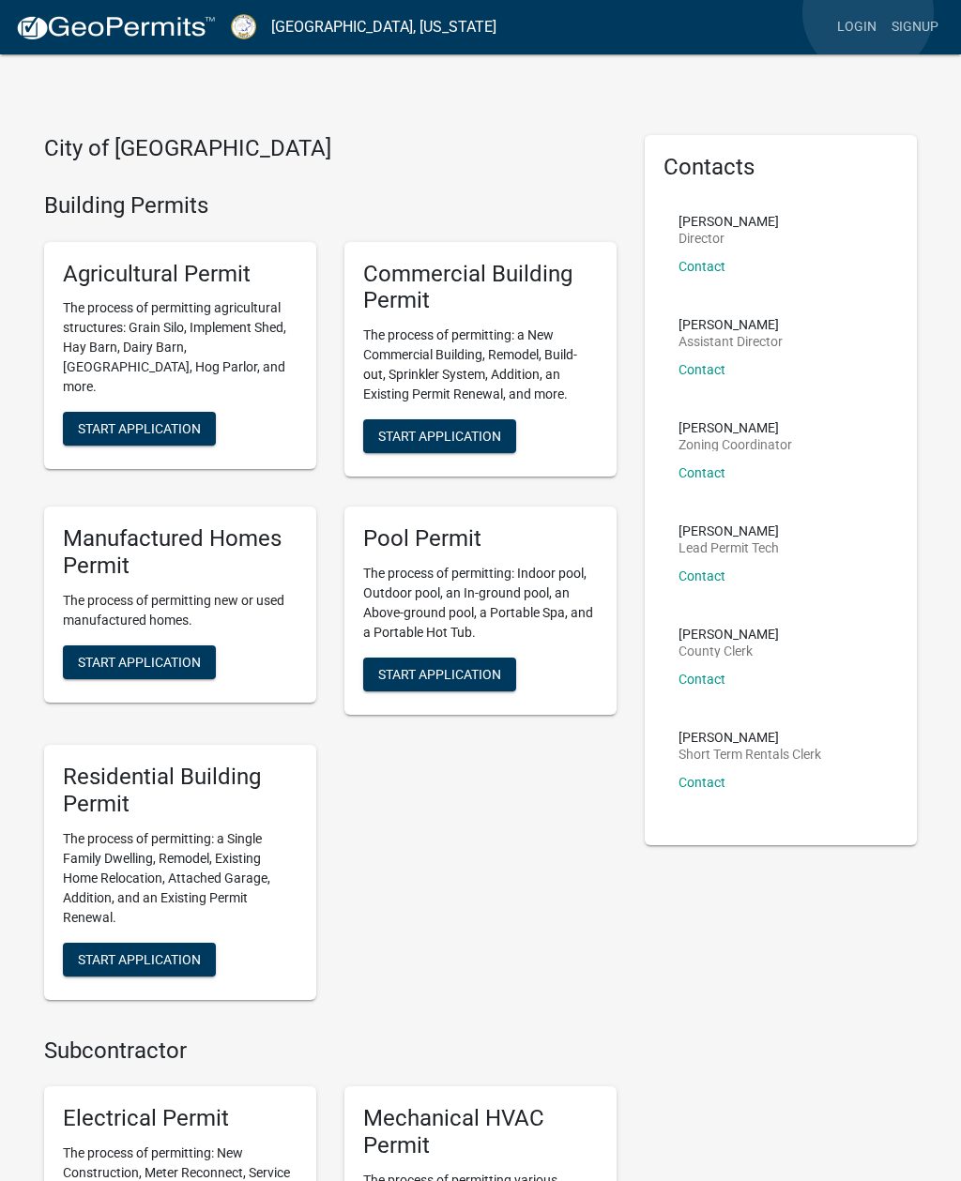  Describe the element at coordinates (480, 603) in the screenshot. I see `p: The process of permitting: Indoor pool, Outdoor pool, an In-ground pool, an Above-ground pool, a ...` at that location.